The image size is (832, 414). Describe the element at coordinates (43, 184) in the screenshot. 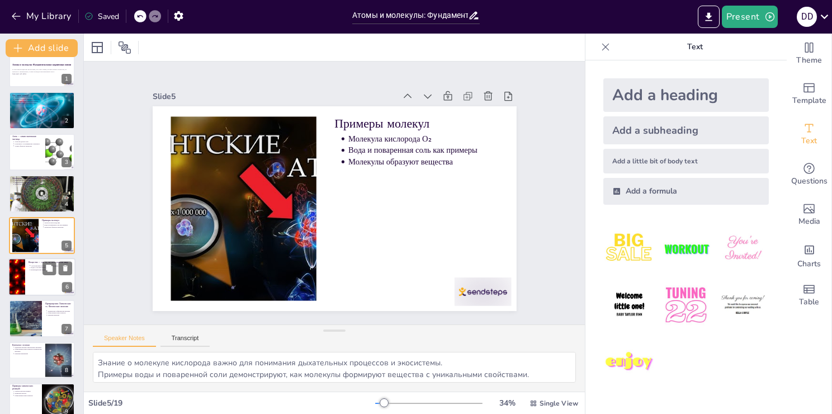

I see `p: Молекулы могут быть простыми или сложными` at that location.